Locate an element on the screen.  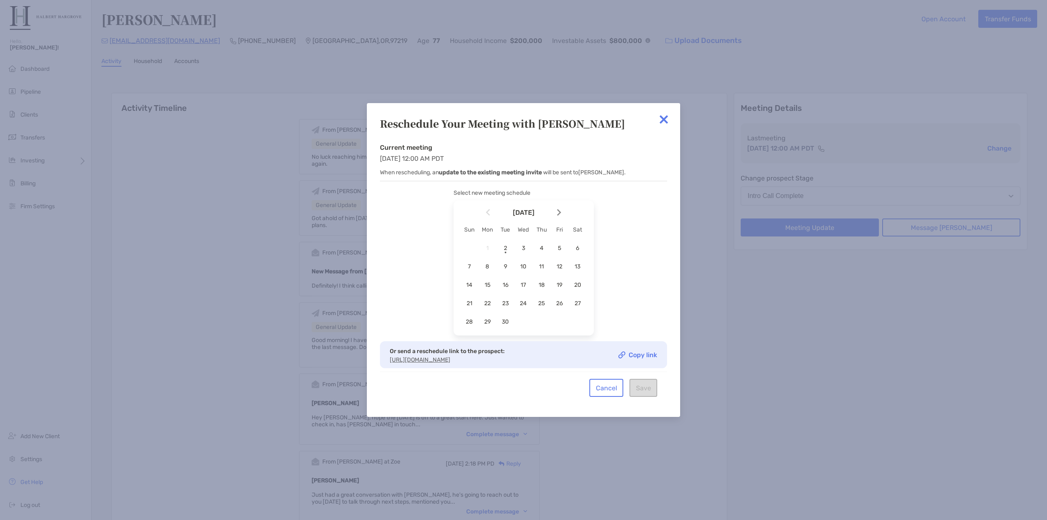
span: 28 is located at coordinates (470, 321).